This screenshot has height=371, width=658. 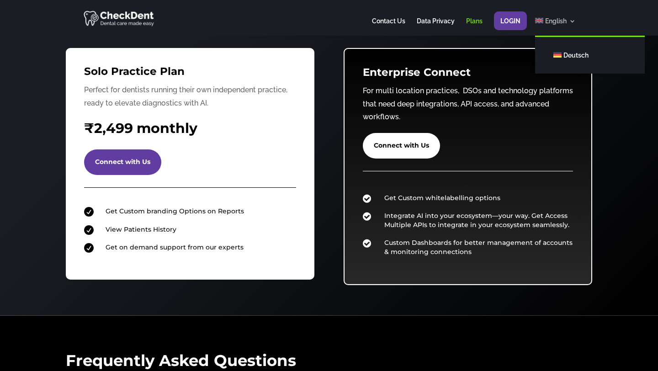 I want to click on span: Integrate AI into your ecosystem—your way. Get Access Multiple APIs to integrate in your ecosyste..., so click(x=477, y=220).